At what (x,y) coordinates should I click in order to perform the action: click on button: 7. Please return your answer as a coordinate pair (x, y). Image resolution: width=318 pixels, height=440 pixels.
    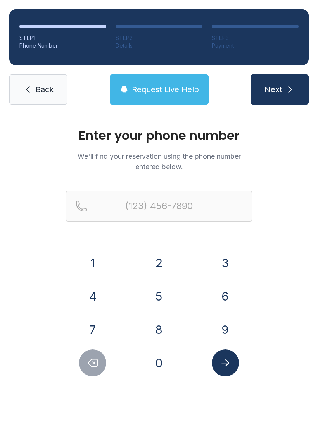
    Looking at the image, I should click on (93, 330).